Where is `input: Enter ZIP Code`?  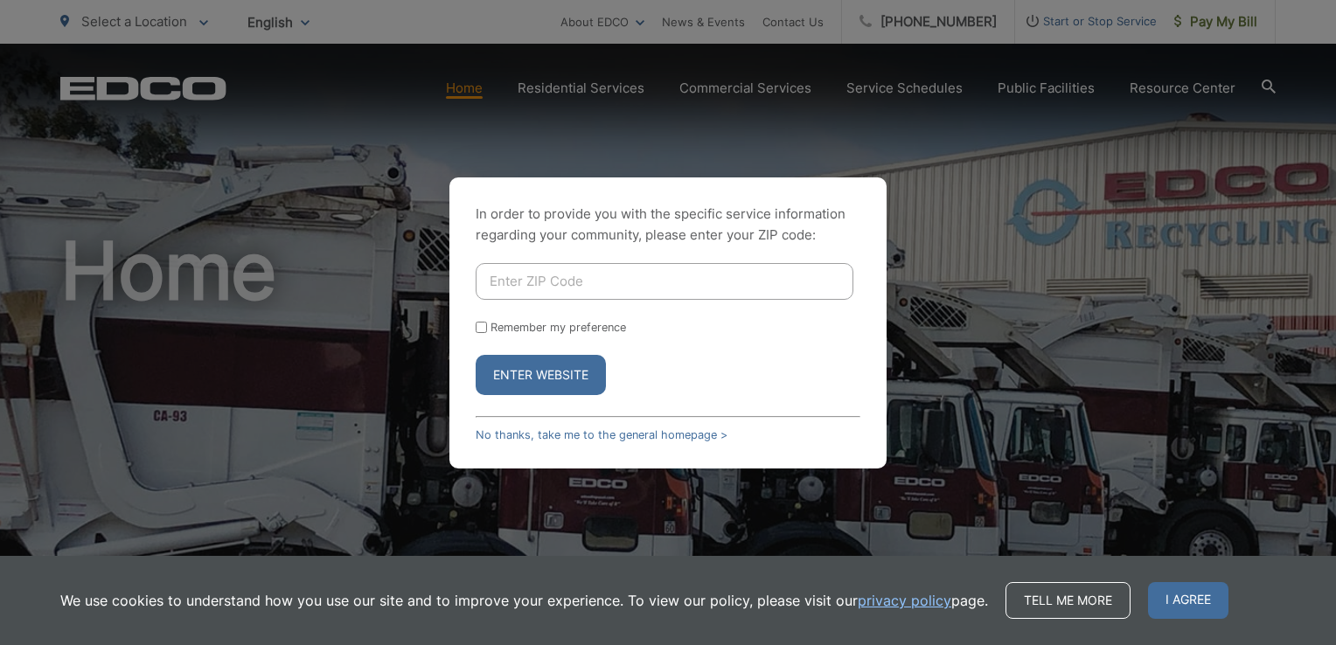
input: Enter ZIP Code is located at coordinates (665, 282).